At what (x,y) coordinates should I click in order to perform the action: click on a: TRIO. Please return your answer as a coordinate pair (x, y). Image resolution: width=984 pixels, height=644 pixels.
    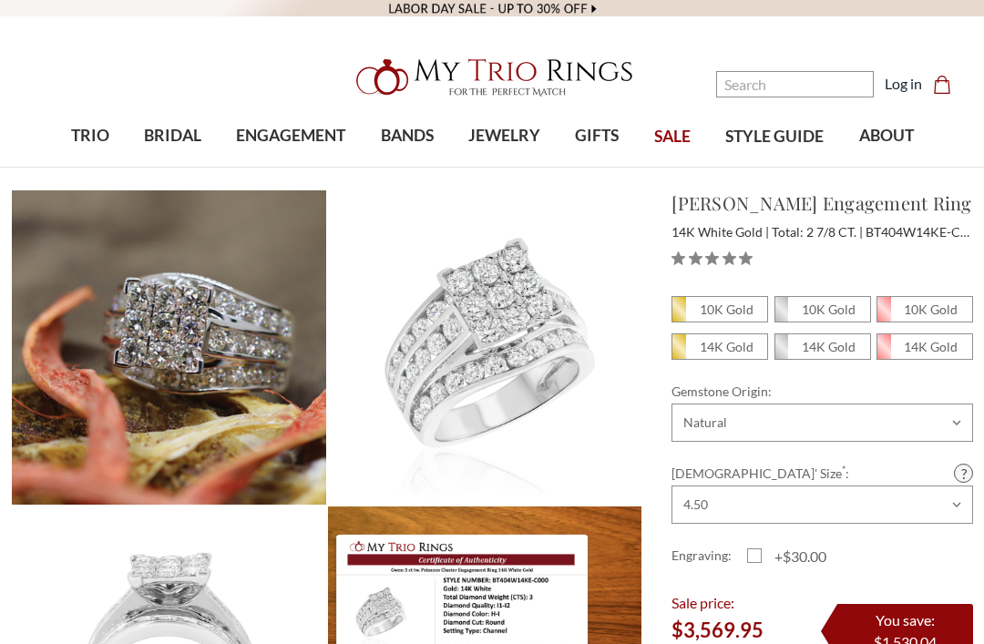
    Looking at the image, I should click on (89, 136).